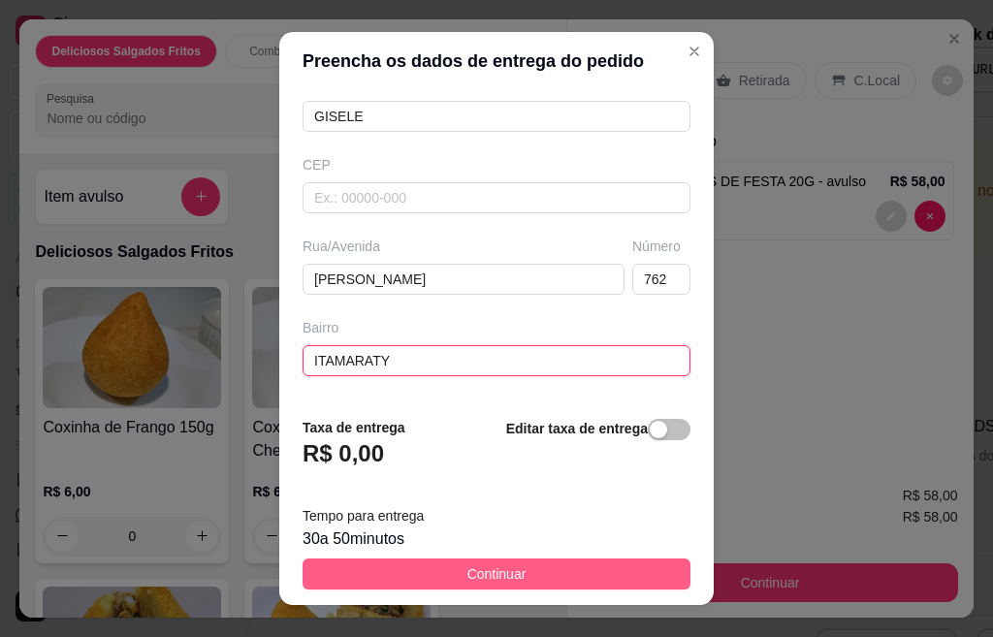  I want to click on input: Ex.: Bairro Jardim, so click(496, 361).